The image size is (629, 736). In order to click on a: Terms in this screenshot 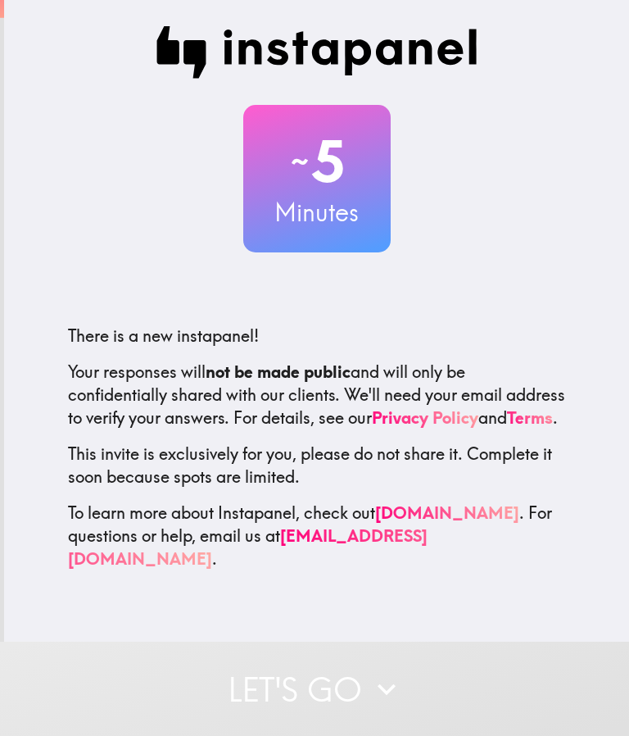, I will do `click(530, 417)`.